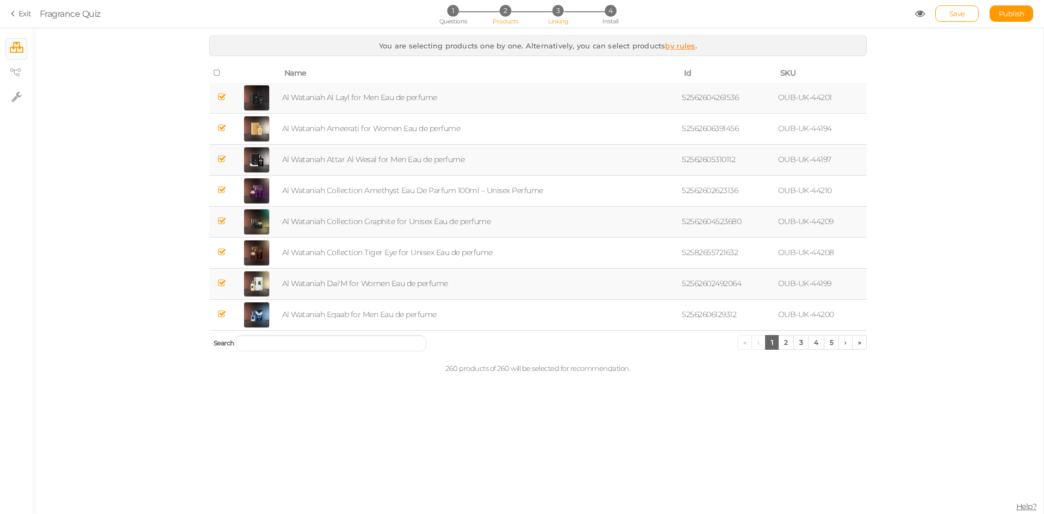 This screenshot has width=1044, height=514. Describe the element at coordinates (1027, 506) in the screenshot. I see `span: Help?` at that location.